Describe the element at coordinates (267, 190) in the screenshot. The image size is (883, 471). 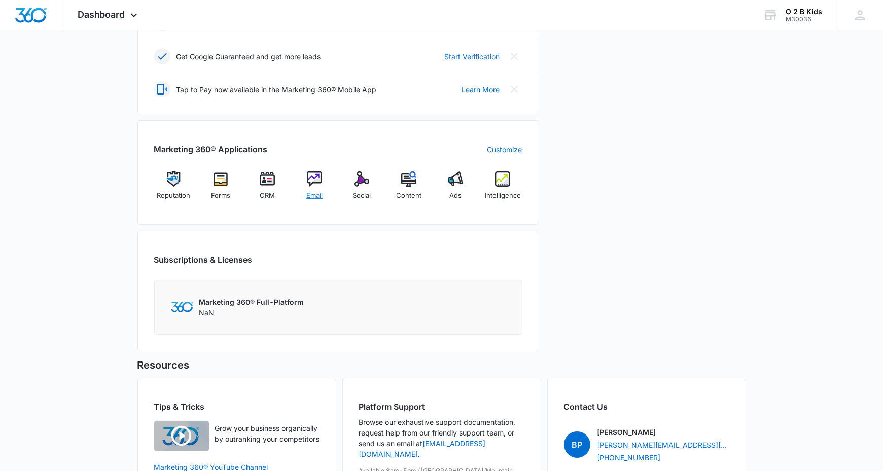
I see `a: CRM` at that location.